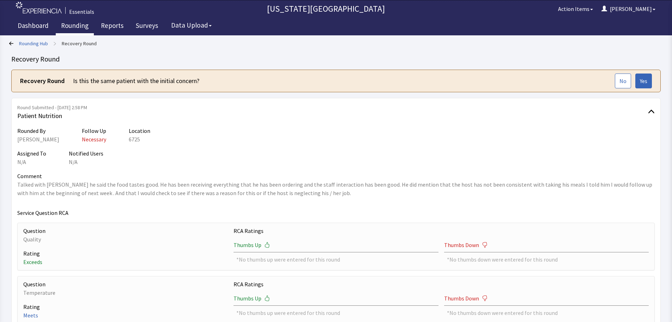 This screenshot has width=672, height=322. What do you see at coordinates (86, 153) in the screenshot?
I see `p: Notified Users` at bounding box center [86, 153].